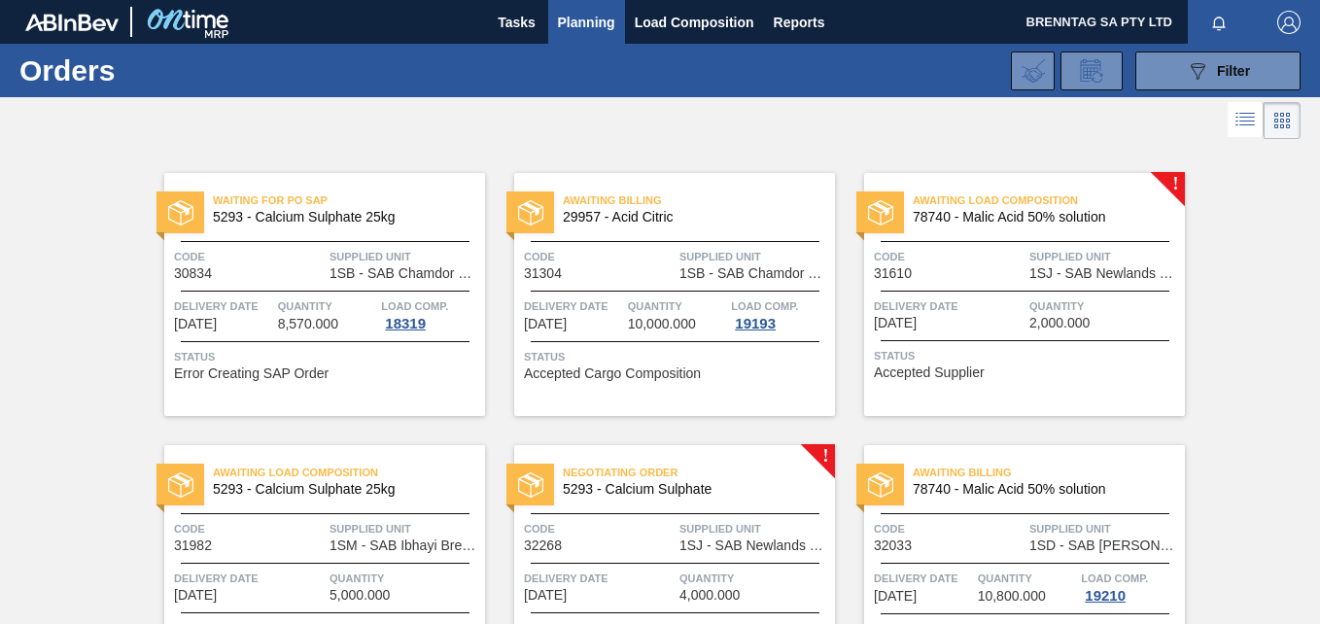 This screenshot has height=624, width=1320. What do you see at coordinates (1012, 596) in the screenshot?
I see `span: 10,800.000` at bounding box center [1012, 596].